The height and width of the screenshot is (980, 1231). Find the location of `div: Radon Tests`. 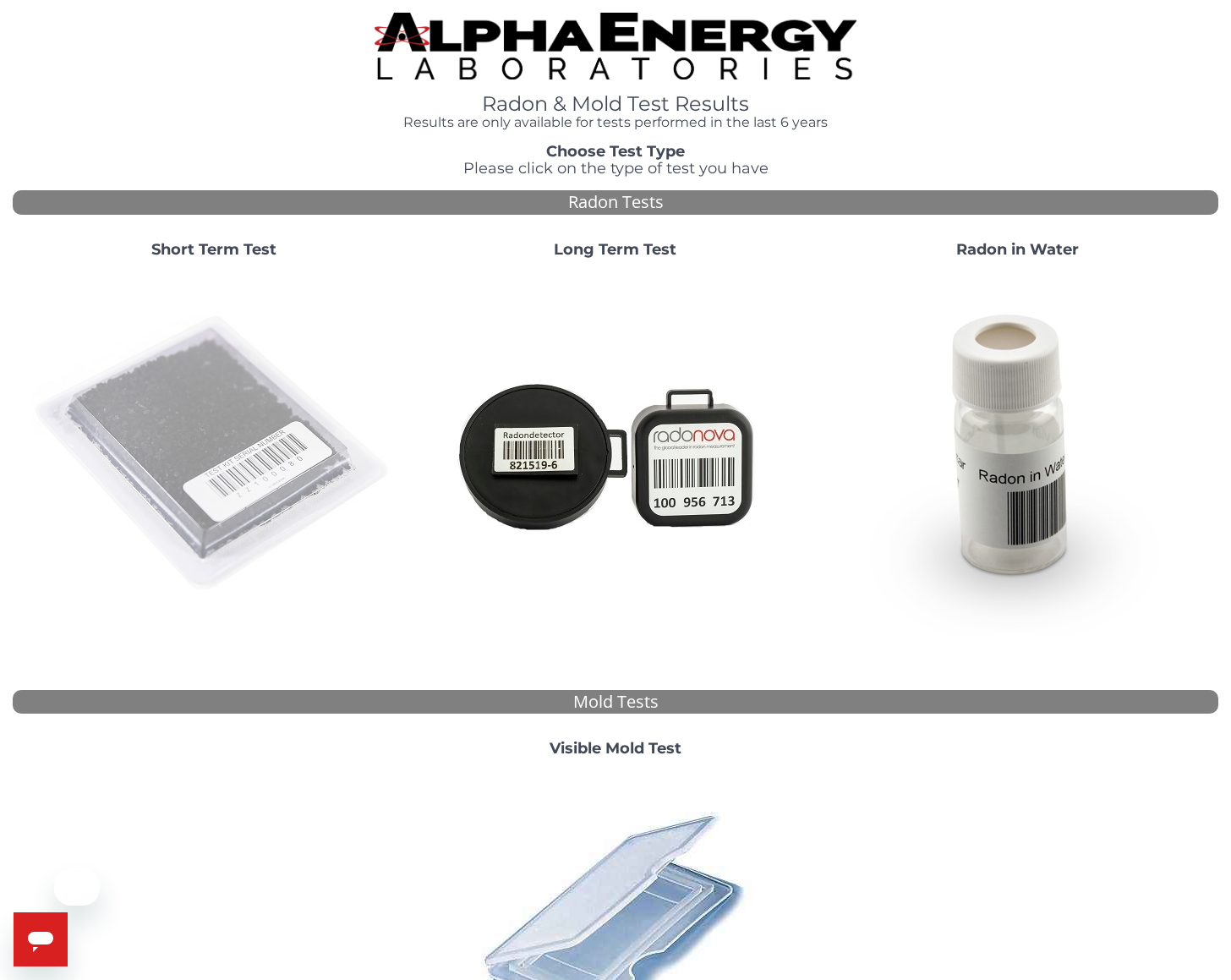

div: Radon Tests is located at coordinates (616, 202).